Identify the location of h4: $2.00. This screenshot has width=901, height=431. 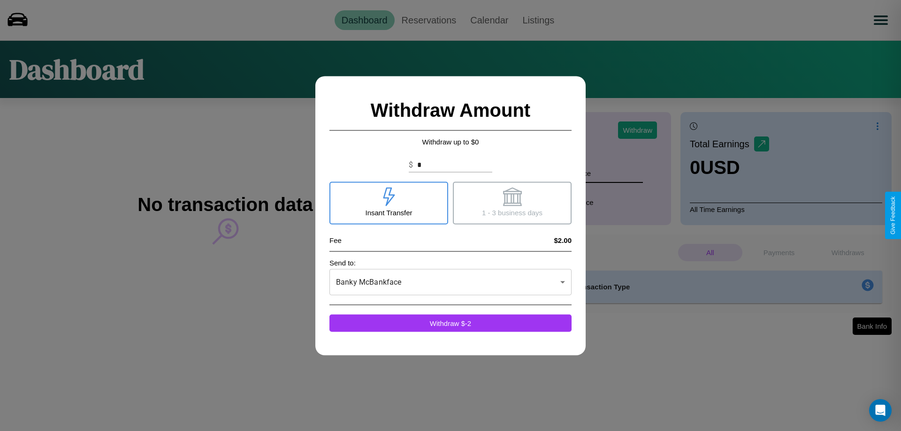
(563, 240).